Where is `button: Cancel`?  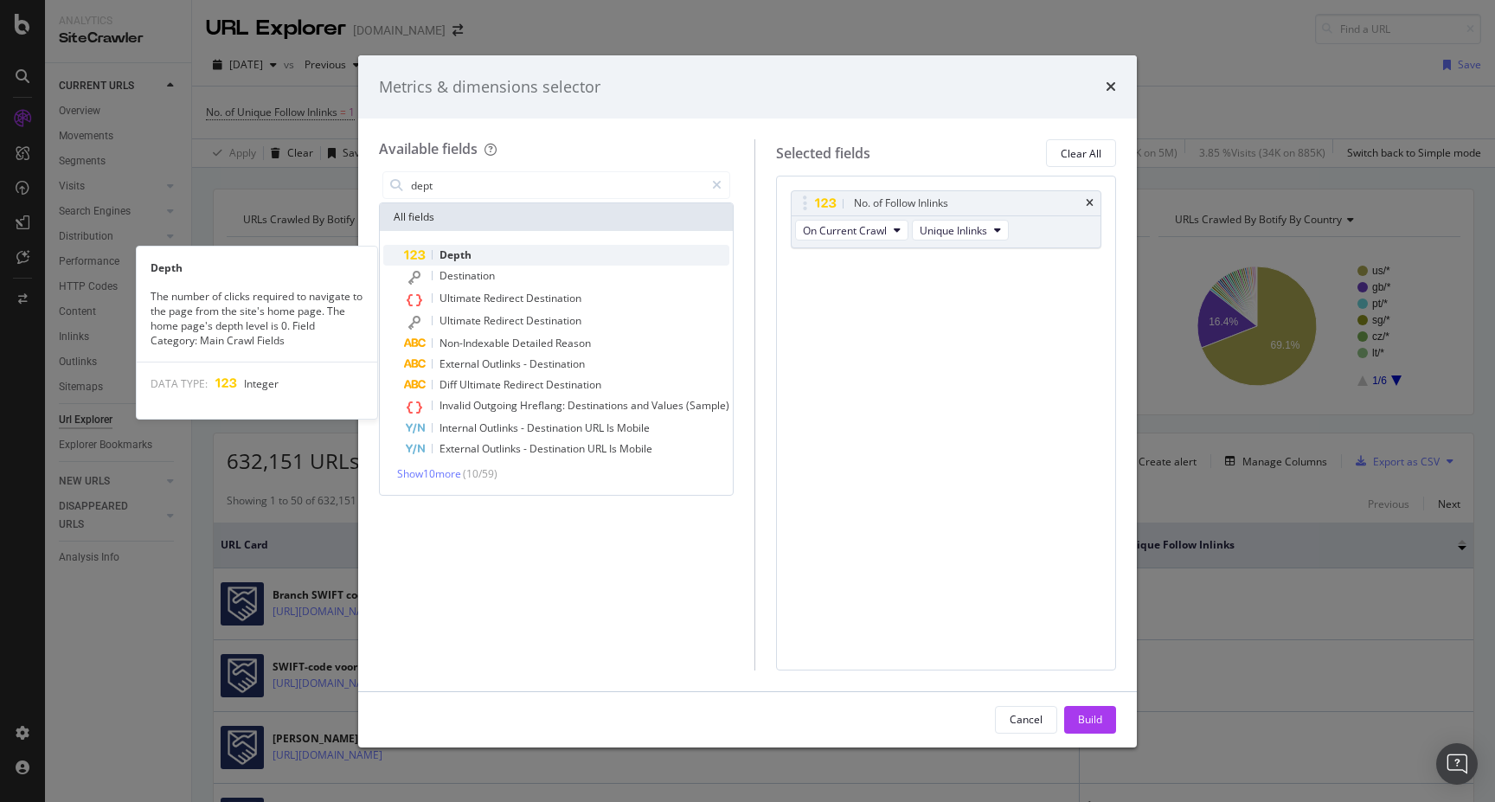 button: Cancel is located at coordinates (1026, 720).